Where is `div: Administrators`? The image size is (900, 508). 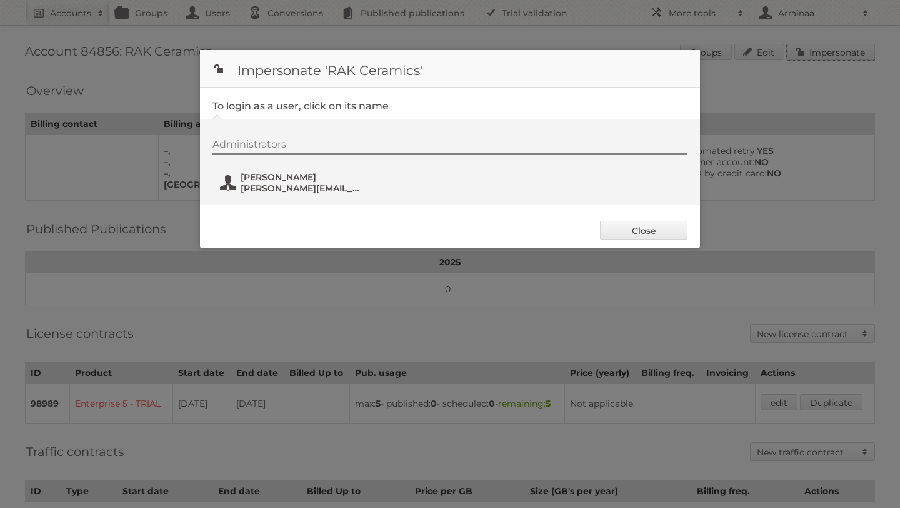
div: Administrators is located at coordinates (450, 146).